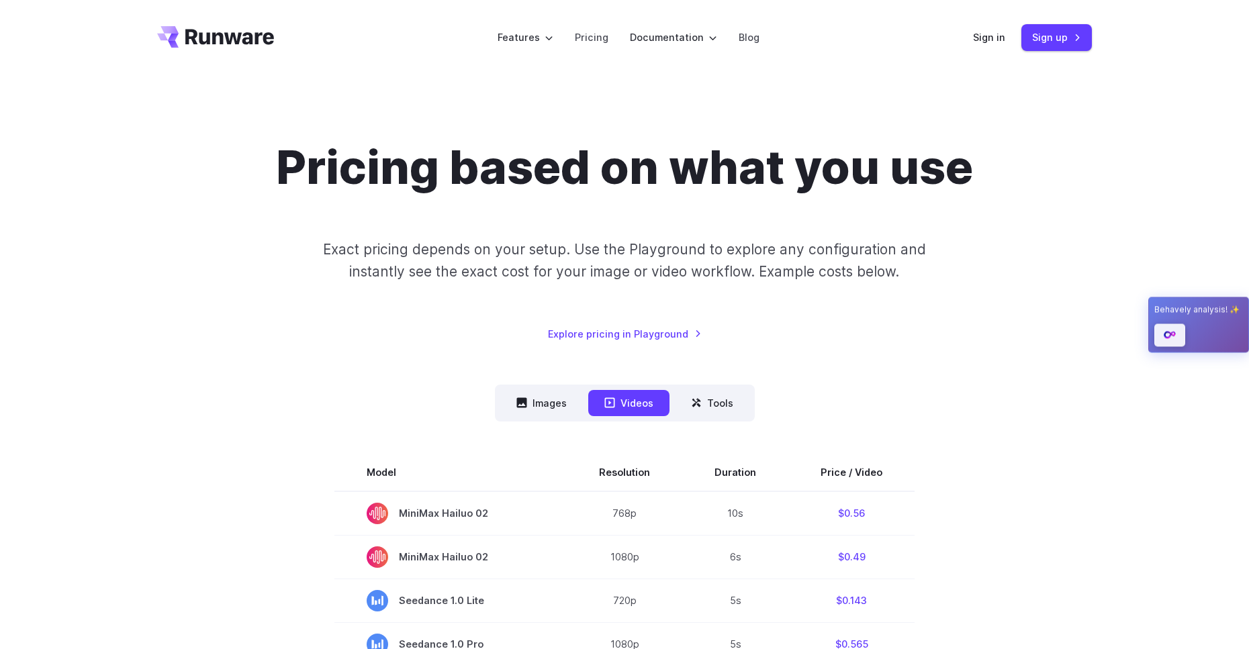 This screenshot has width=1249, height=649. I want to click on td: 10s, so click(735, 514).